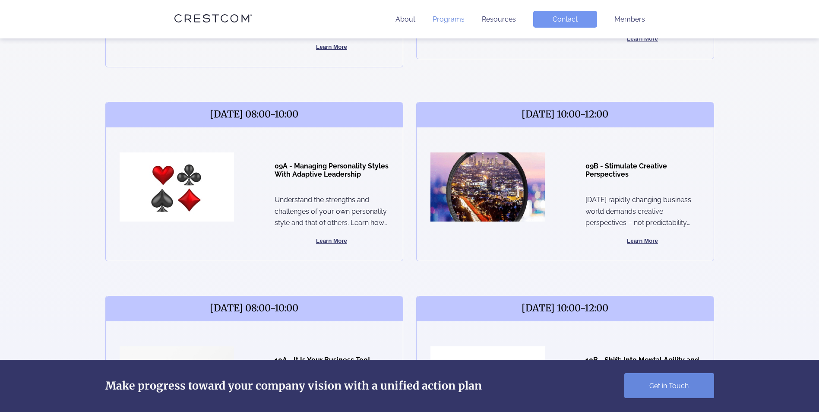 Image resolution: width=819 pixels, height=412 pixels. I want to click on a: Get in Touch, so click(669, 386).